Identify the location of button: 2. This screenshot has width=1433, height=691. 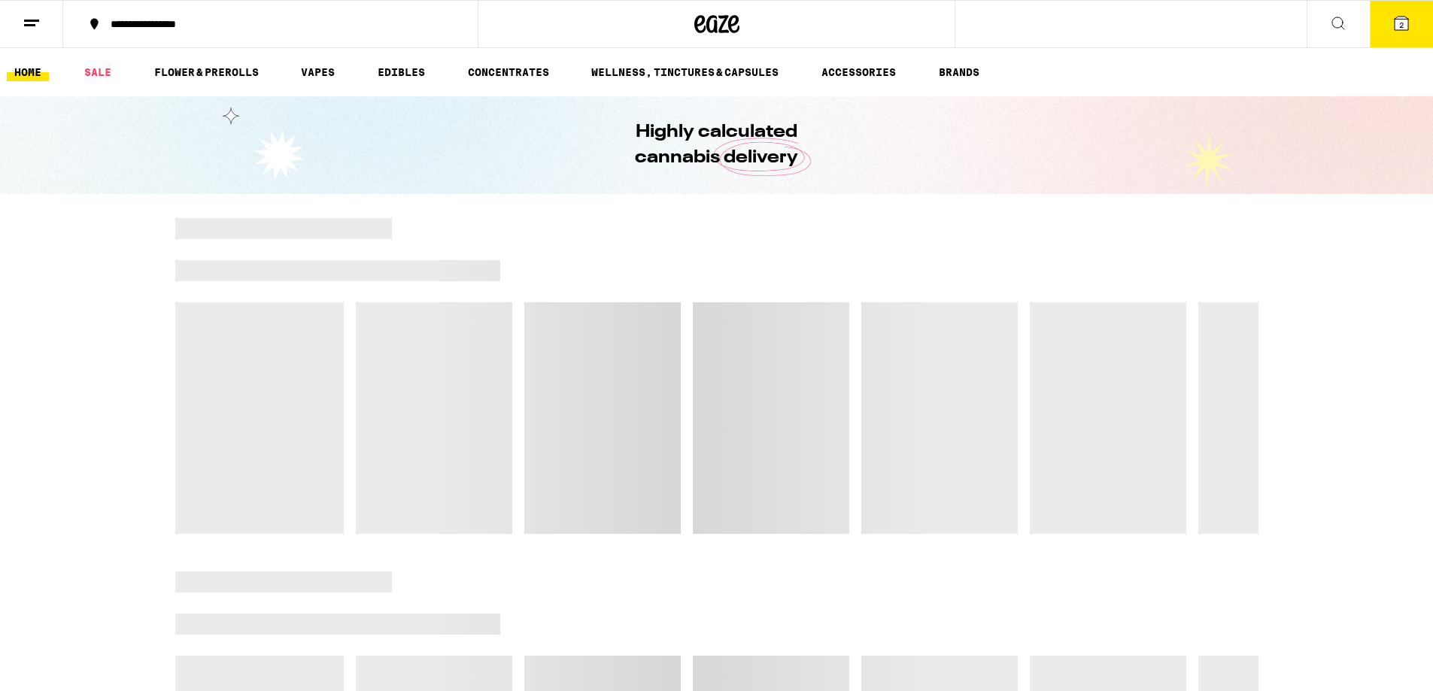
(1402, 24).